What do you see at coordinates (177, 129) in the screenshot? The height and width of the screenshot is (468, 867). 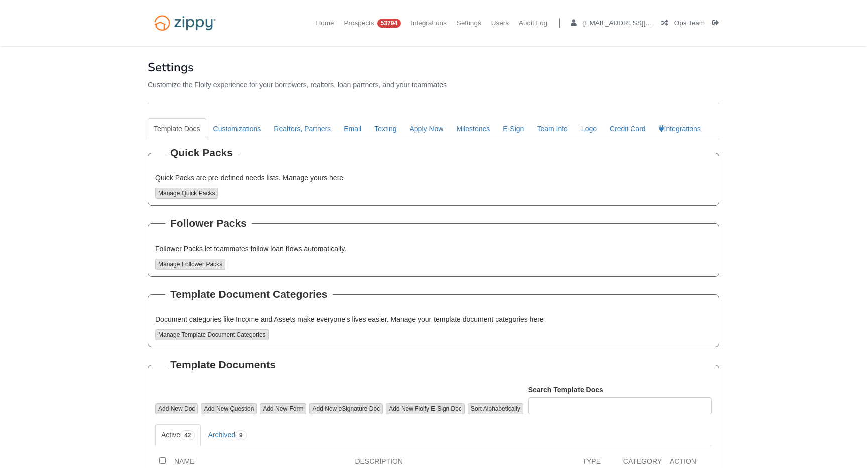 I see `a: Template Docs` at bounding box center [177, 129].